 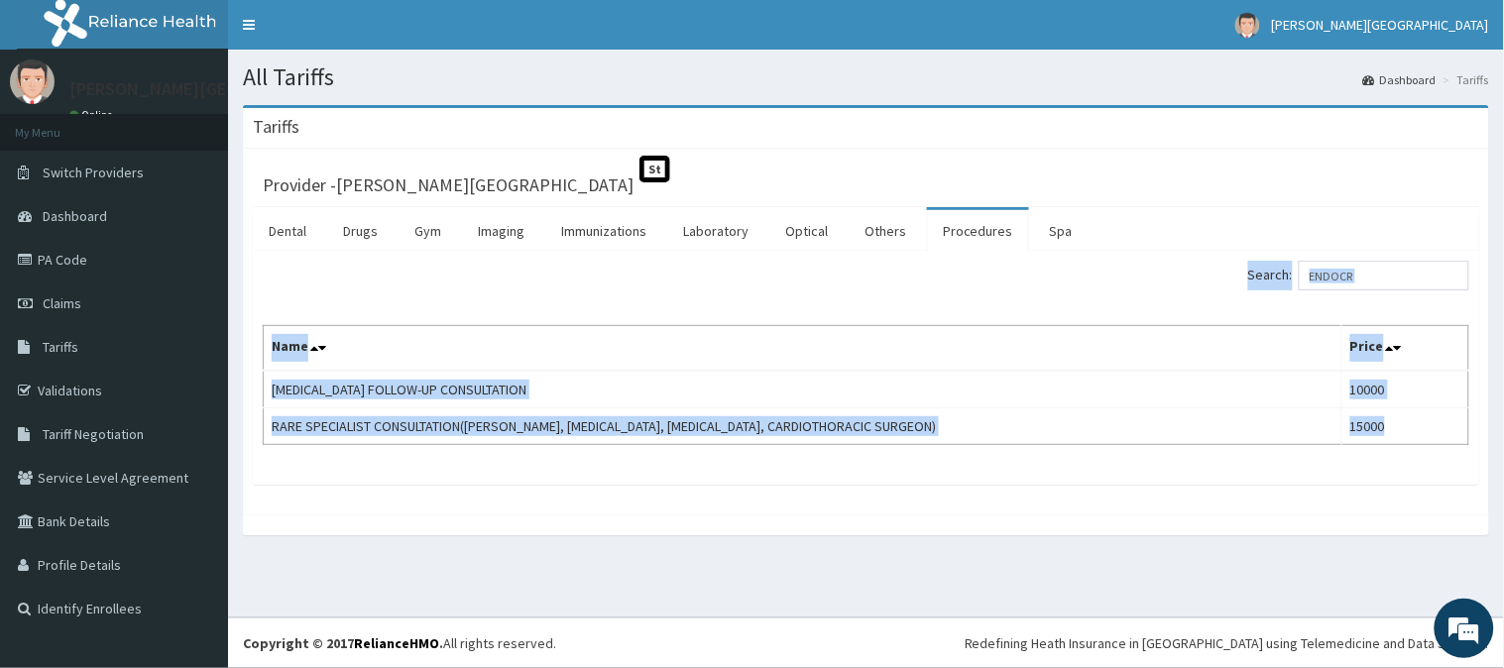 What do you see at coordinates (806, 231) in the screenshot?
I see `a: Optical` at bounding box center [806, 231].